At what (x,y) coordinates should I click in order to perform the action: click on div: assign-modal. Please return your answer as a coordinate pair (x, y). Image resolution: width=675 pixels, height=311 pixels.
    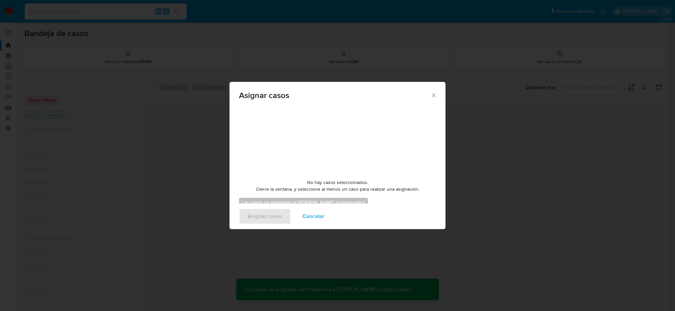
    Looking at the image, I should click on (337, 156).